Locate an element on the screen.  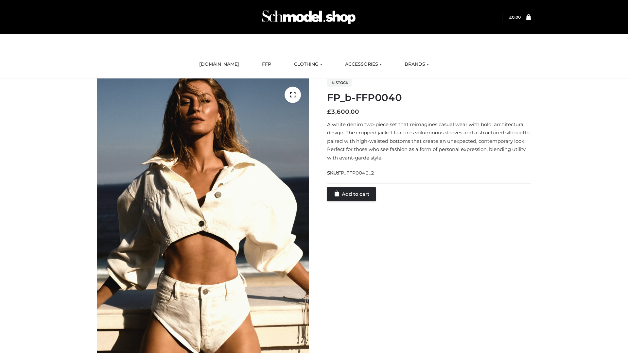
a: Schmodel Admin 964 is located at coordinates (309, 17).